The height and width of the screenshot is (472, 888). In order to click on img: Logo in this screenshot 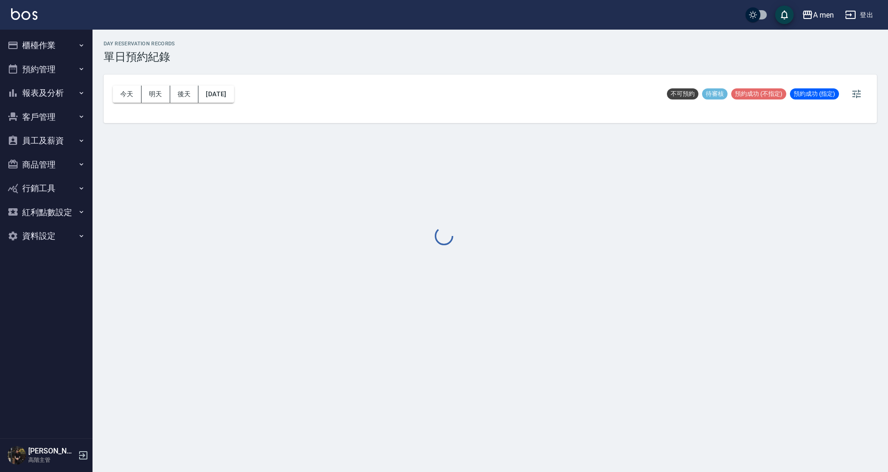, I will do `click(24, 14)`.